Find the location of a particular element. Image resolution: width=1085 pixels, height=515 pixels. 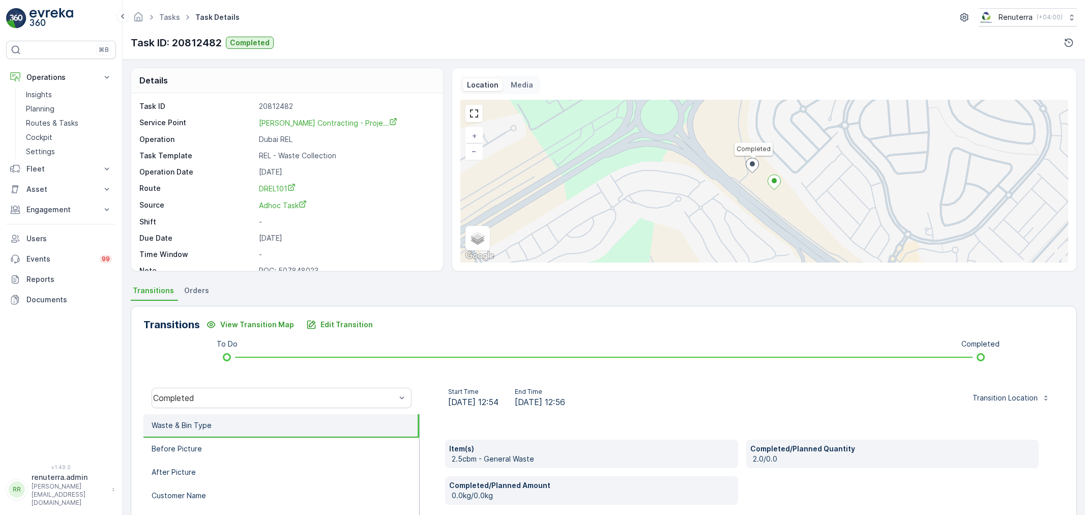

p: Route is located at coordinates (197, 188).